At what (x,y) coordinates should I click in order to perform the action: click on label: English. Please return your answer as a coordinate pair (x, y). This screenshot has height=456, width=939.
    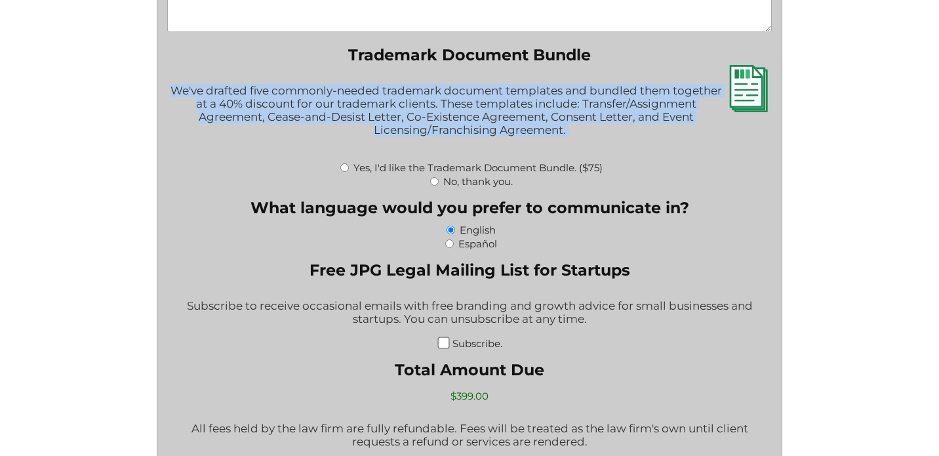
    Looking at the image, I should click on (477, 229).